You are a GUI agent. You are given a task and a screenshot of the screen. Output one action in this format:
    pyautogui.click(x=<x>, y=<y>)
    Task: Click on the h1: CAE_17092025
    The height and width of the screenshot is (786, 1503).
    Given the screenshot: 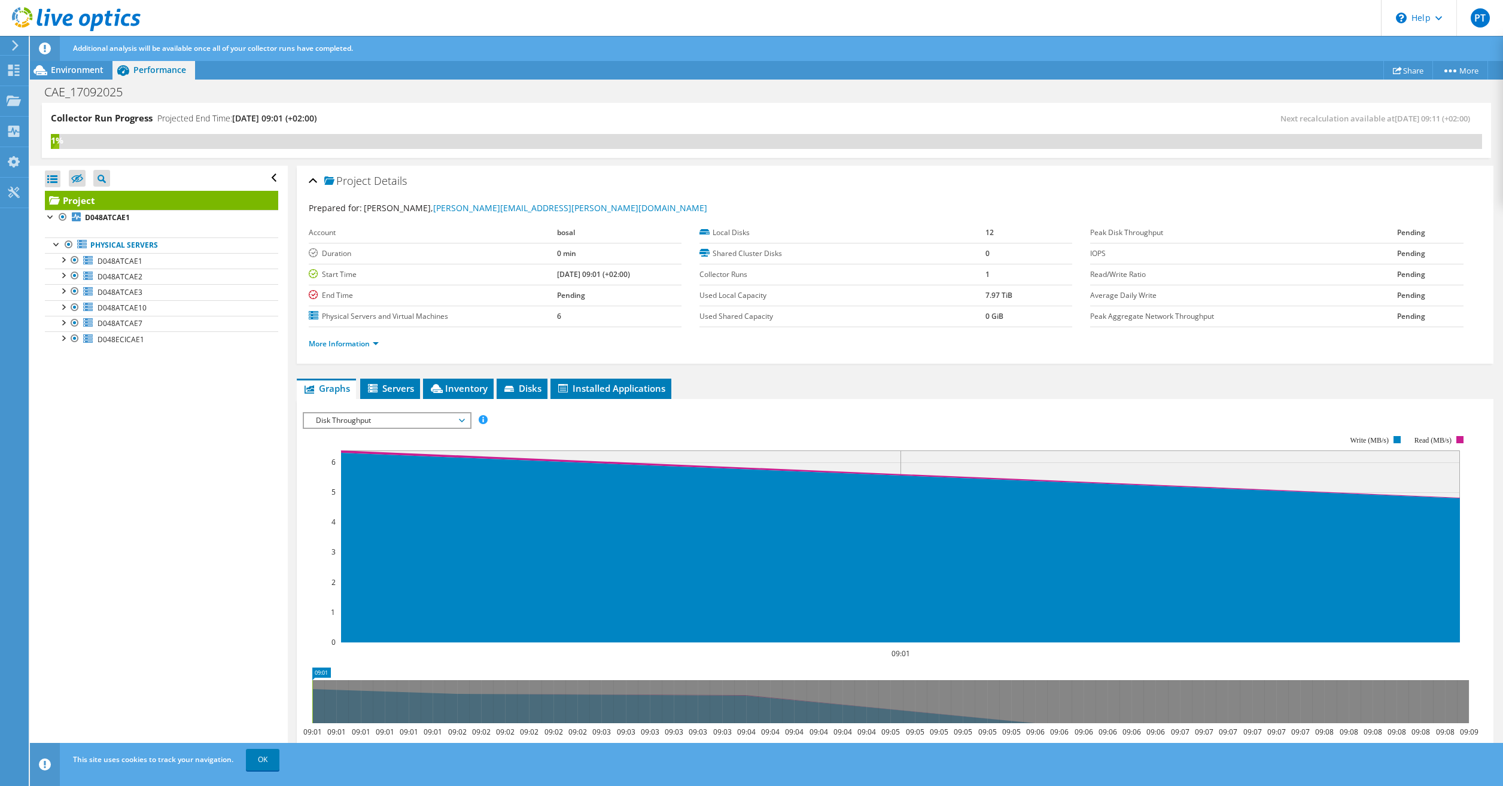 What is the action you would take?
    pyautogui.click(x=90, y=92)
    